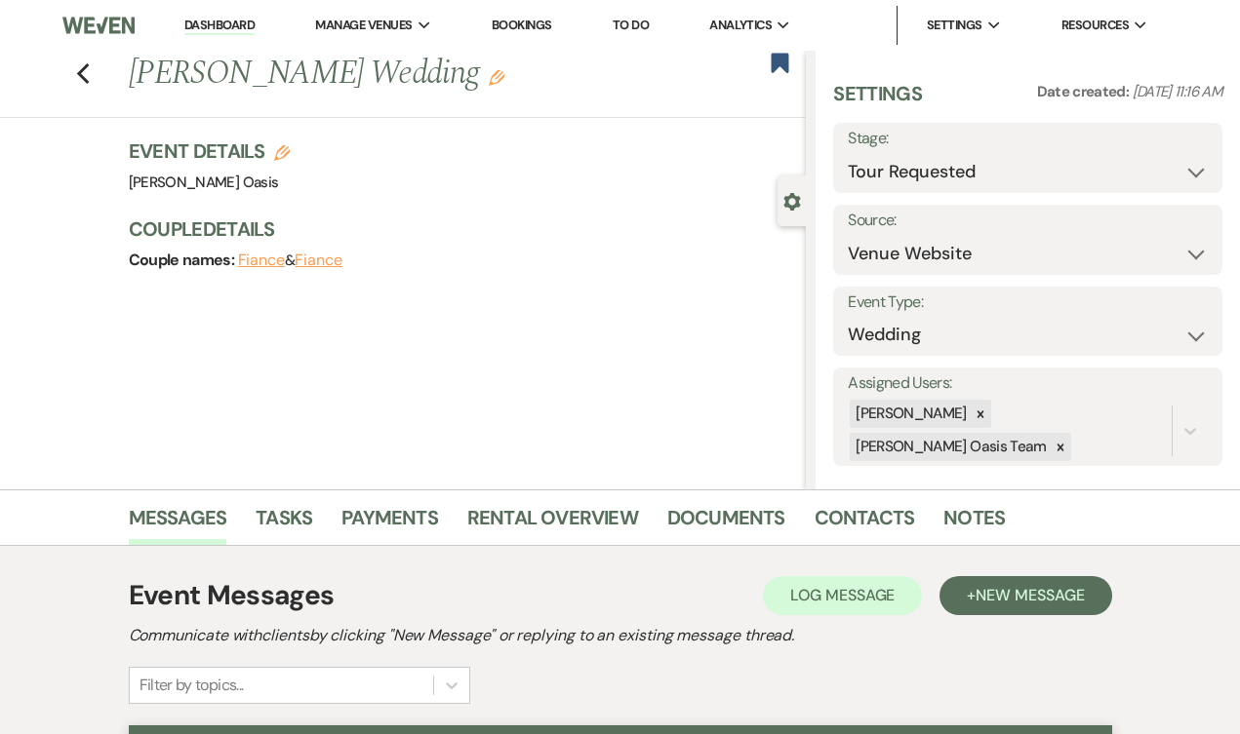 The height and width of the screenshot is (734, 1240). I want to click on button: Close lead details, so click(792, 200).